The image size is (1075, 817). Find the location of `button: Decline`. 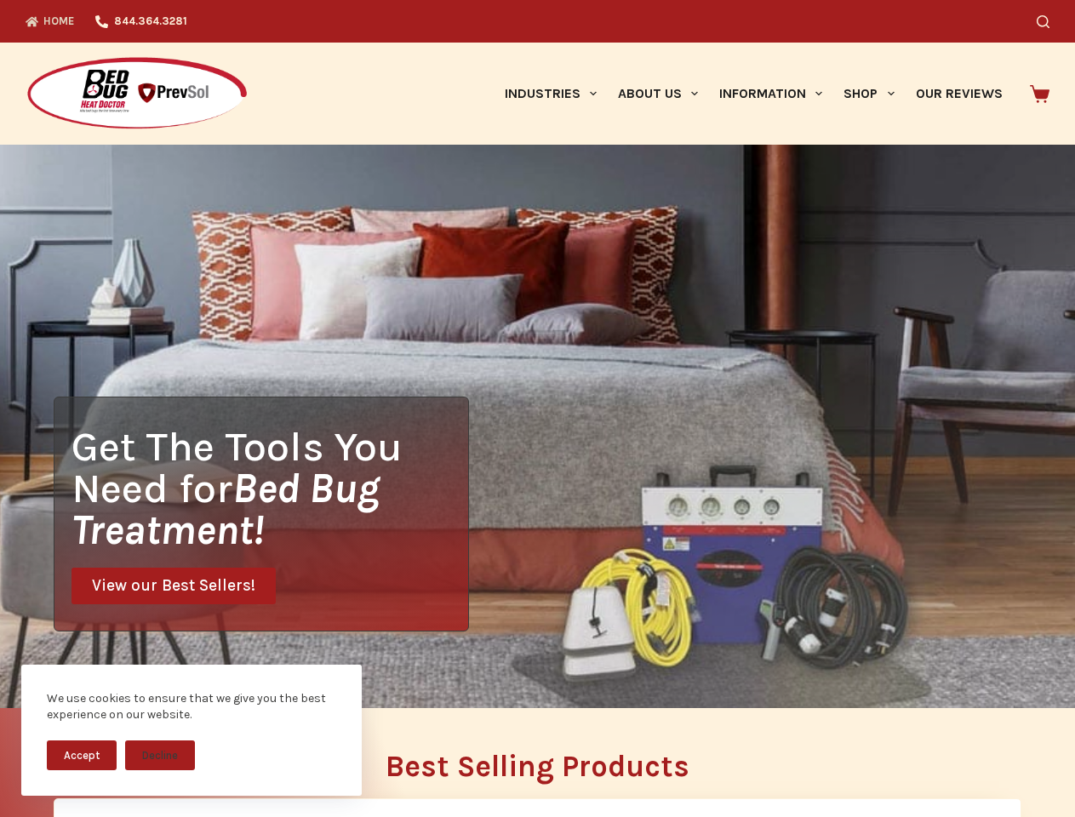

button: Decline is located at coordinates (160, 755).